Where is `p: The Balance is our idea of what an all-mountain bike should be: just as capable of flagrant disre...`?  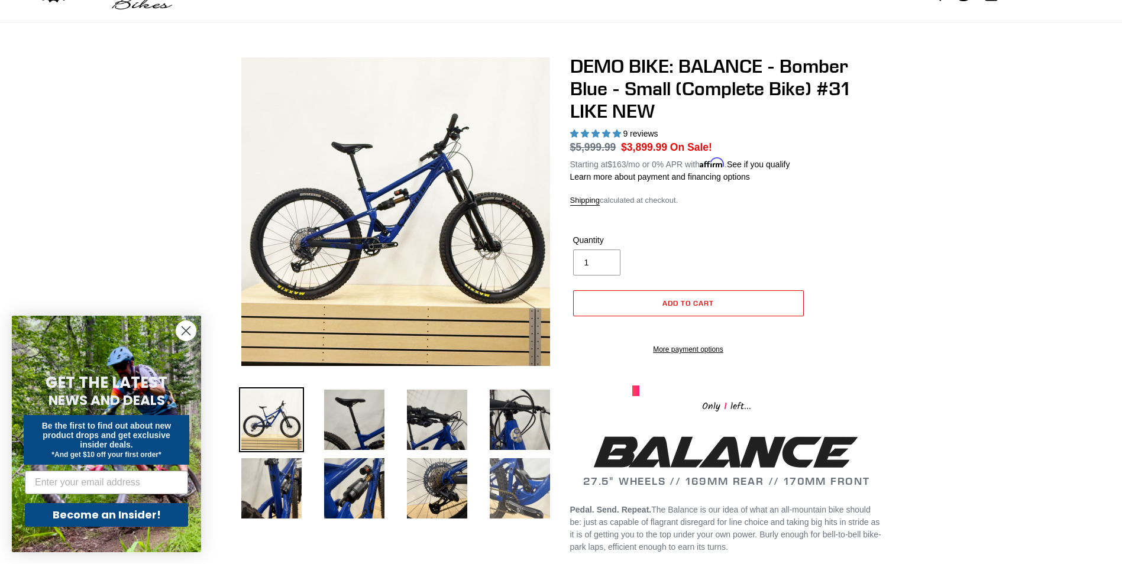 p: The Balance is our idea of what an all-mountain bike should be: just as capable of flagrant disre... is located at coordinates (727, 529).